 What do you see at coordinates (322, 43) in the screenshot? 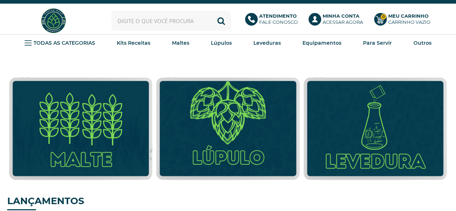
I see `strong: Equipamentos` at bounding box center [322, 43].